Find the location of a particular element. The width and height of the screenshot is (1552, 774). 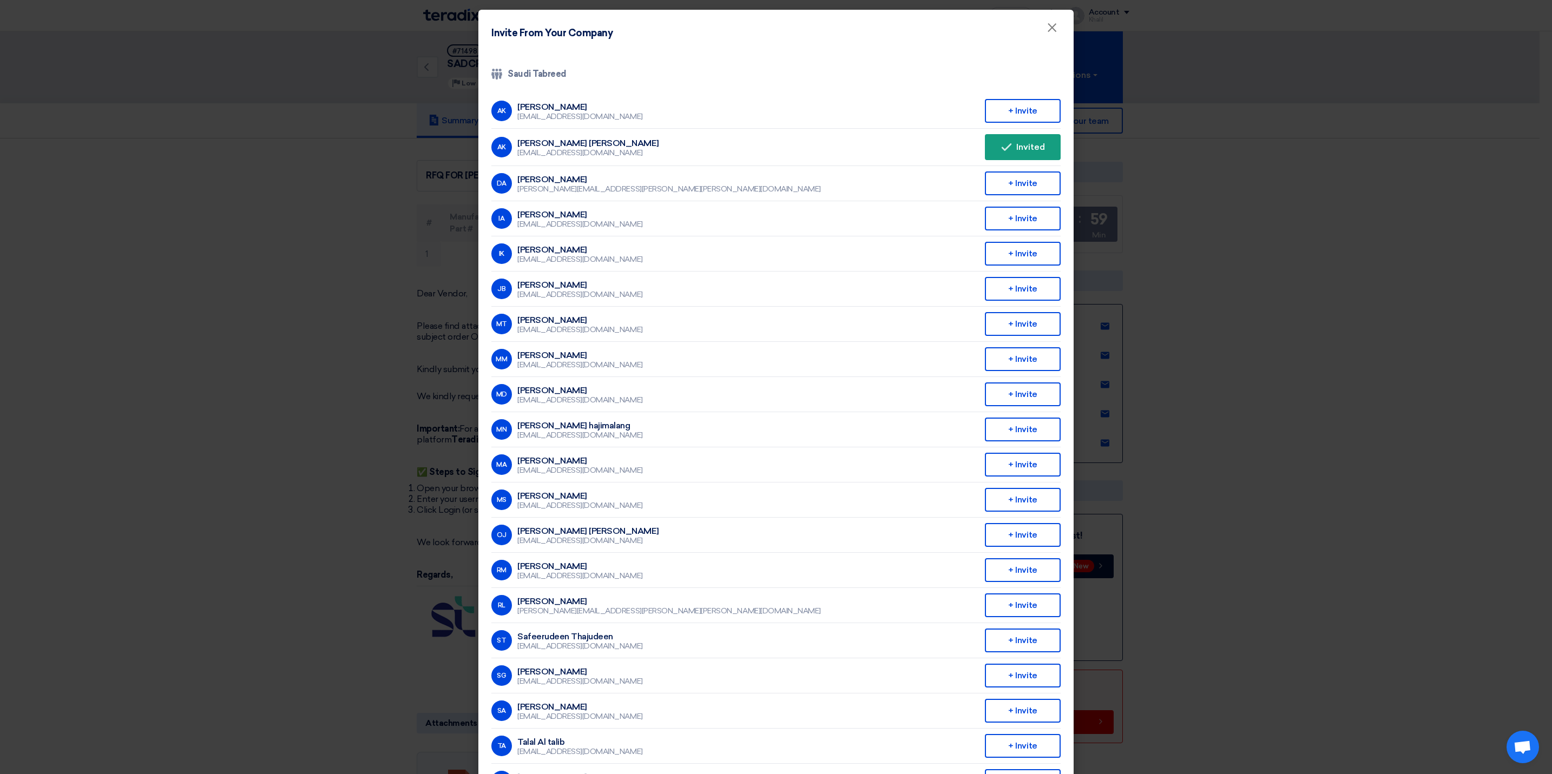

div: MS is located at coordinates (502, 500).